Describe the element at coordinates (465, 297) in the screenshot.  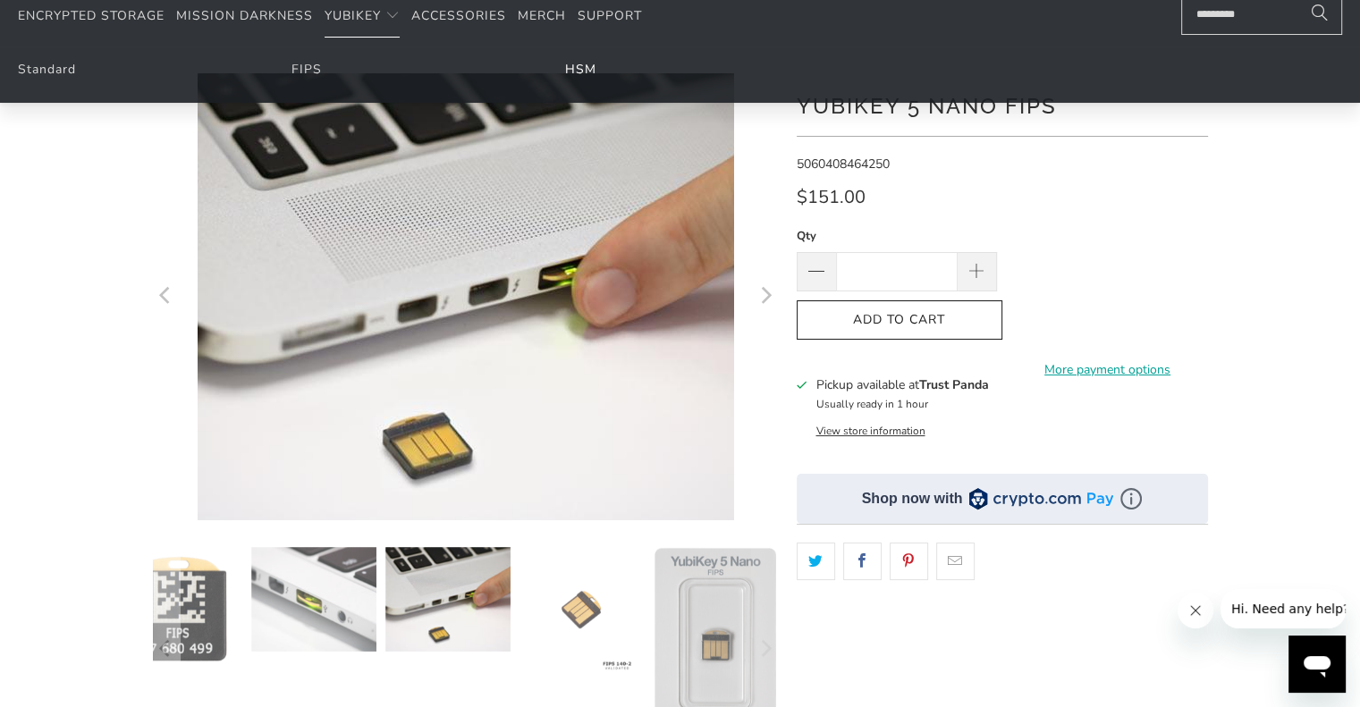
I see `a: YubiKey 5 Nano FIPS - Trust Panda` at that location.